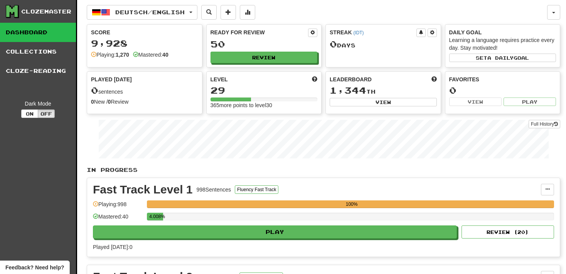  What do you see at coordinates (214, 190) in the screenshot?
I see `div: 998 Sentences` at bounding box center [214, 190].